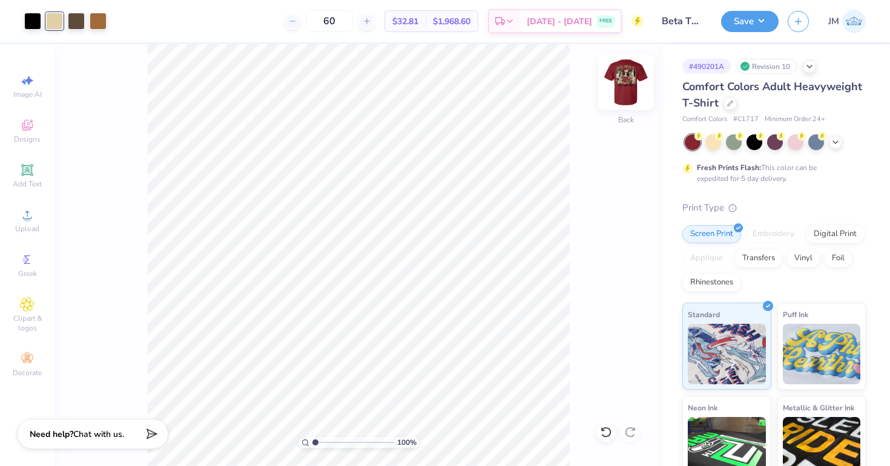 The width and height of the screenshot is (890, 466). I want to click on span: $32.81, so click(405, 21).